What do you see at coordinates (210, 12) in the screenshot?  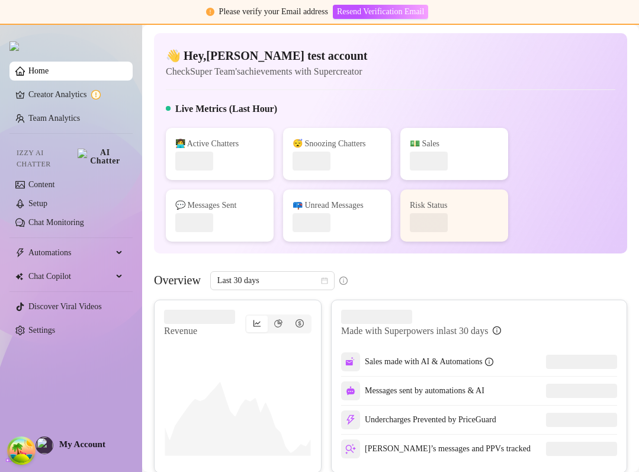 I see `span: exclamation-circle` at bounding box center [210, 12].